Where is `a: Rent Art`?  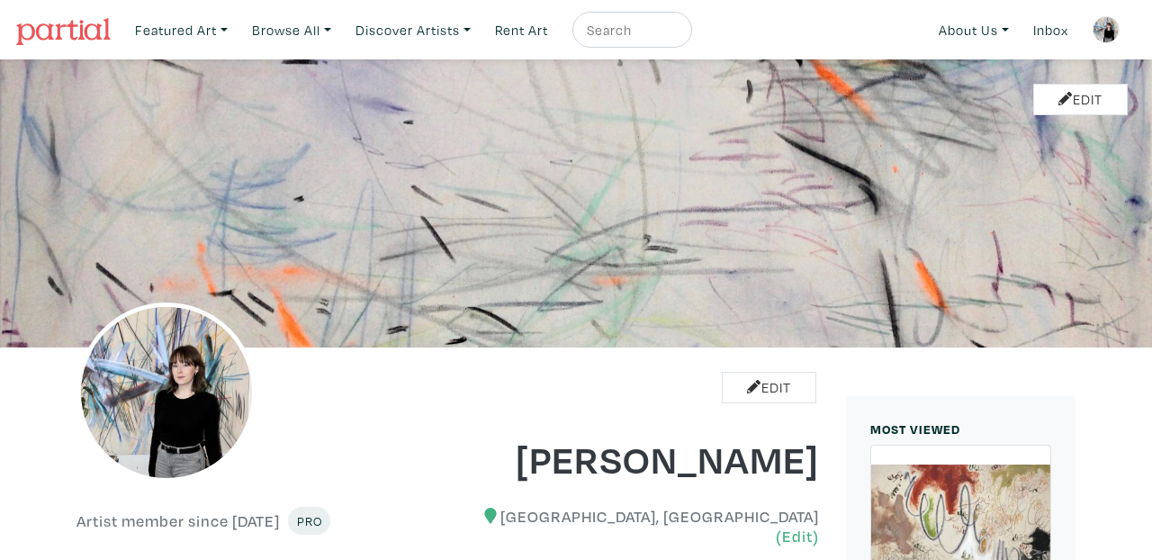
a: Rent Art is located at coordinates (521, 30).